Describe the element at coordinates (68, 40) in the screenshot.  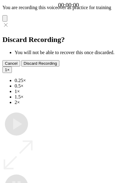
I see `h2: Discard Recording?` at that location.